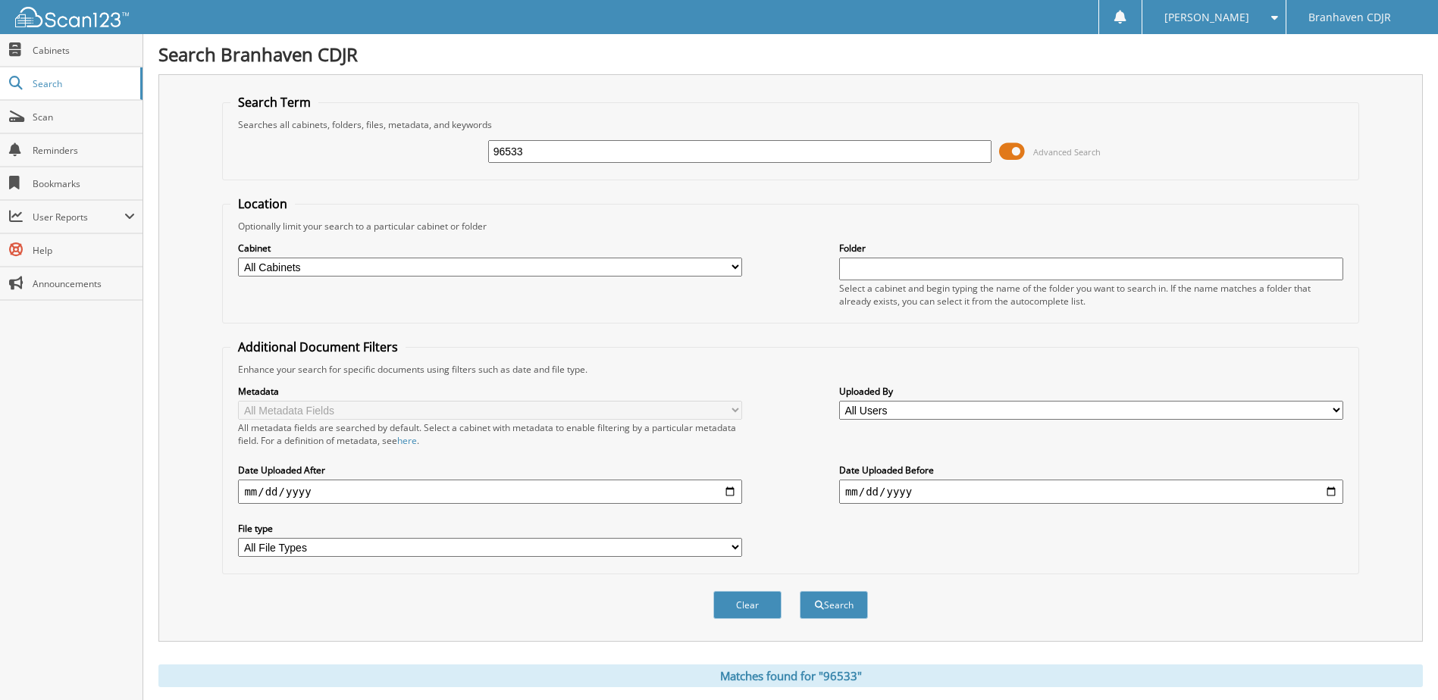  Describe the element at coordinates (490, 391) in the screenshot. I see `label: Metadata` at that location.